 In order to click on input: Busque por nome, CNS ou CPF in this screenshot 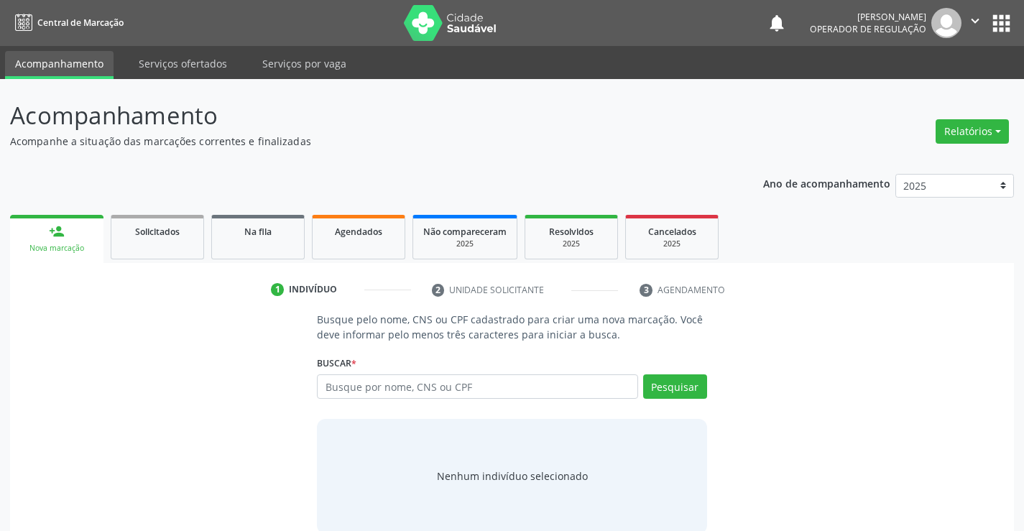, I will do `click(477, 387)`.